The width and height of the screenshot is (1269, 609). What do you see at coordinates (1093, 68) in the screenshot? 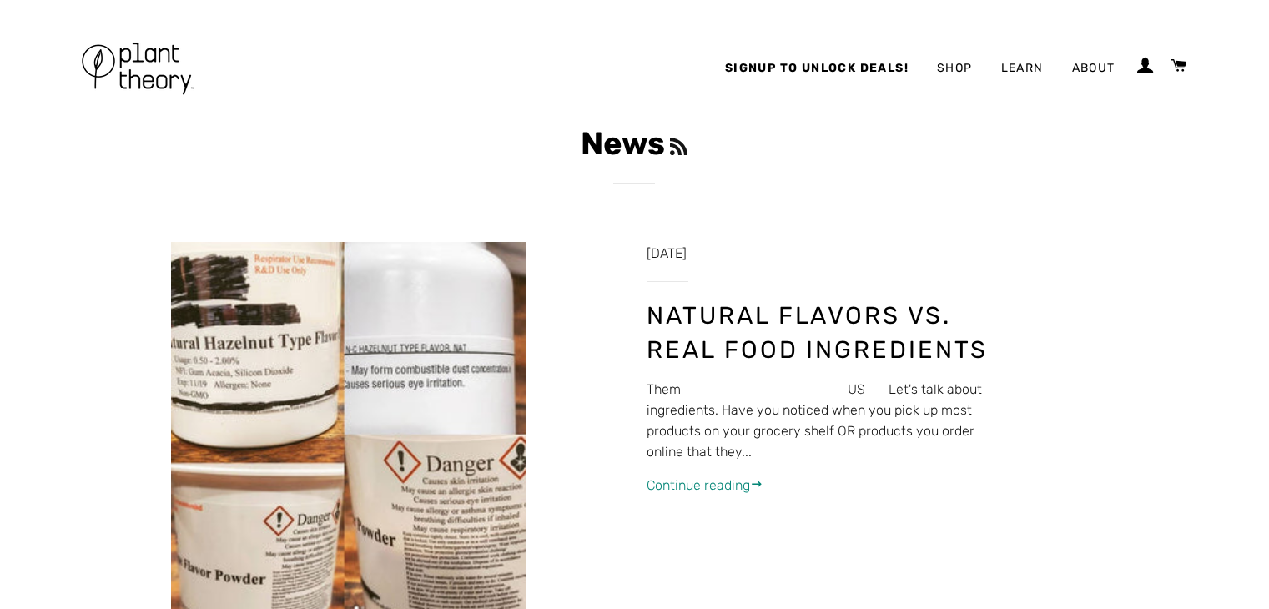
I see `a: About` at bounding box center [1093, 68].